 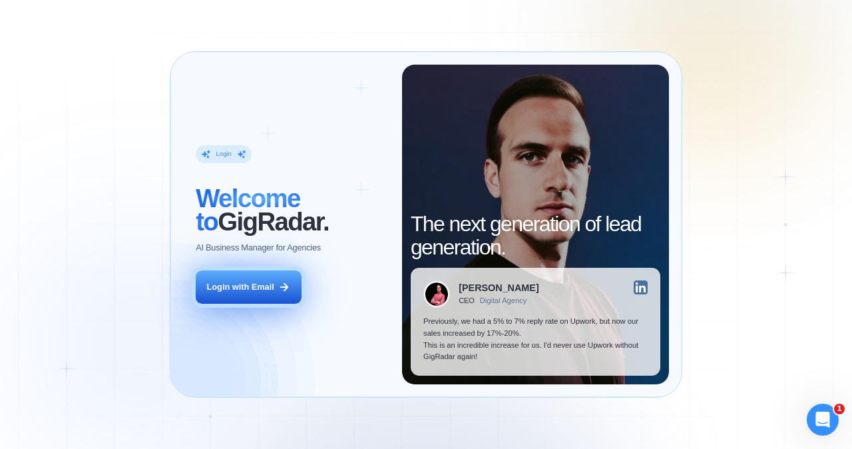 What do you see at coordinates (467, 300) in the screenshot?
I see `div: CEO` at bounding box center [467, 300].